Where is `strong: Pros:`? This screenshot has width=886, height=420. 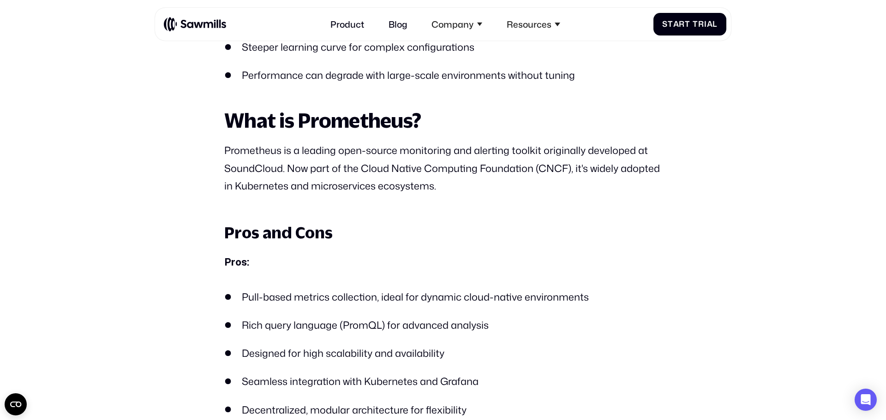
strong: Pros: is located at coordinates (237, 262).